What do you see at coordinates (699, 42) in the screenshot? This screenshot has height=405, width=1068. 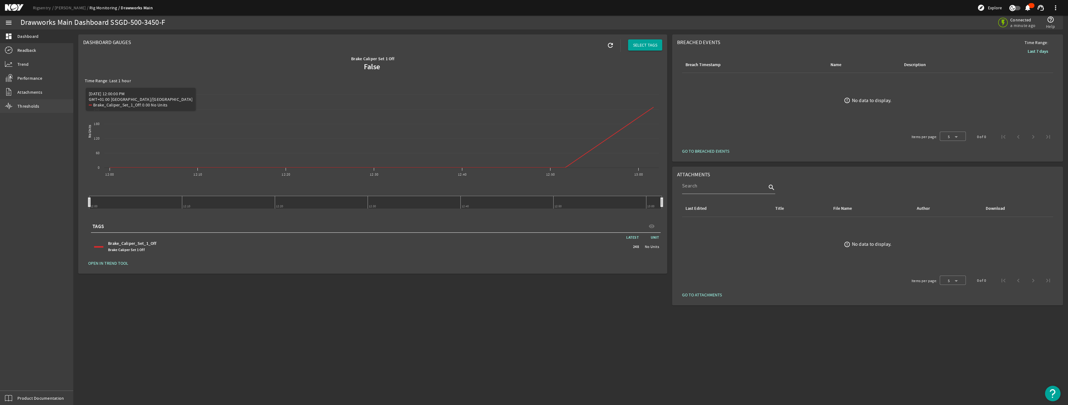 I see `span: Breached Events` at bounding box center [699, 42].